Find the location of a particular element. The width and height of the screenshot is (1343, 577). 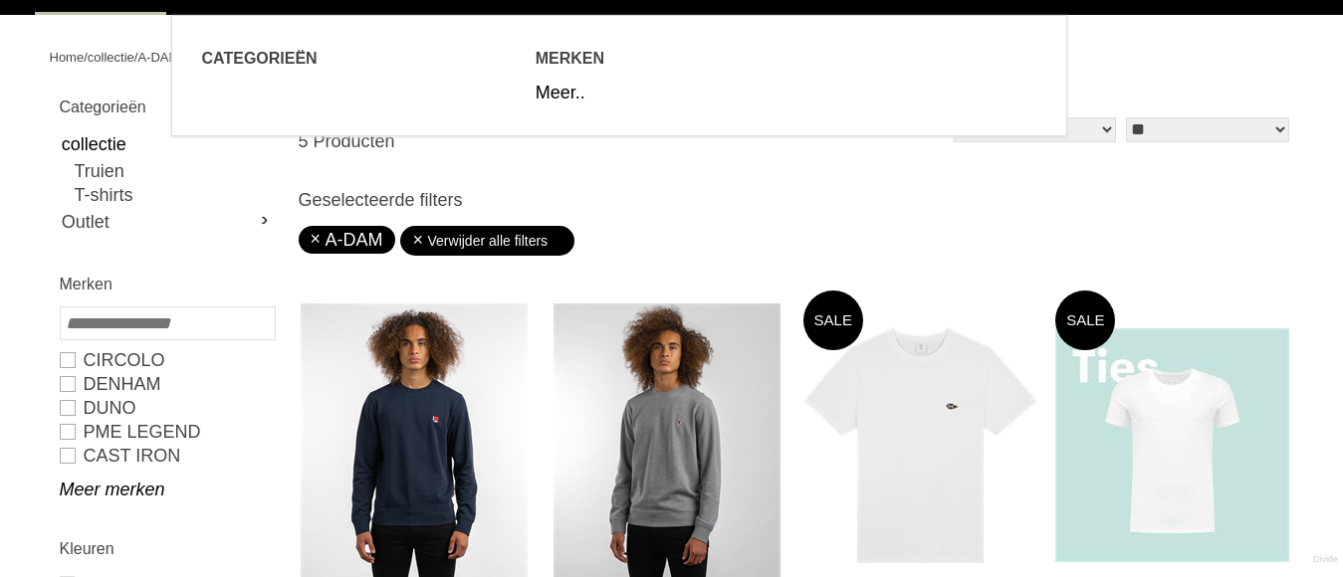

a: Circolo is located at coordinates (166, 360).